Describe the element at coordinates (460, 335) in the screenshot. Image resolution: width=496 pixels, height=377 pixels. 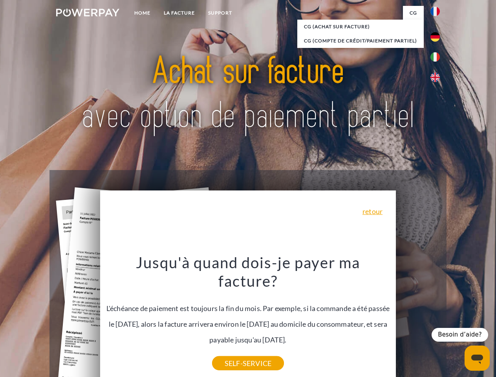
I see `div: Besoin d’aide?` at that location.